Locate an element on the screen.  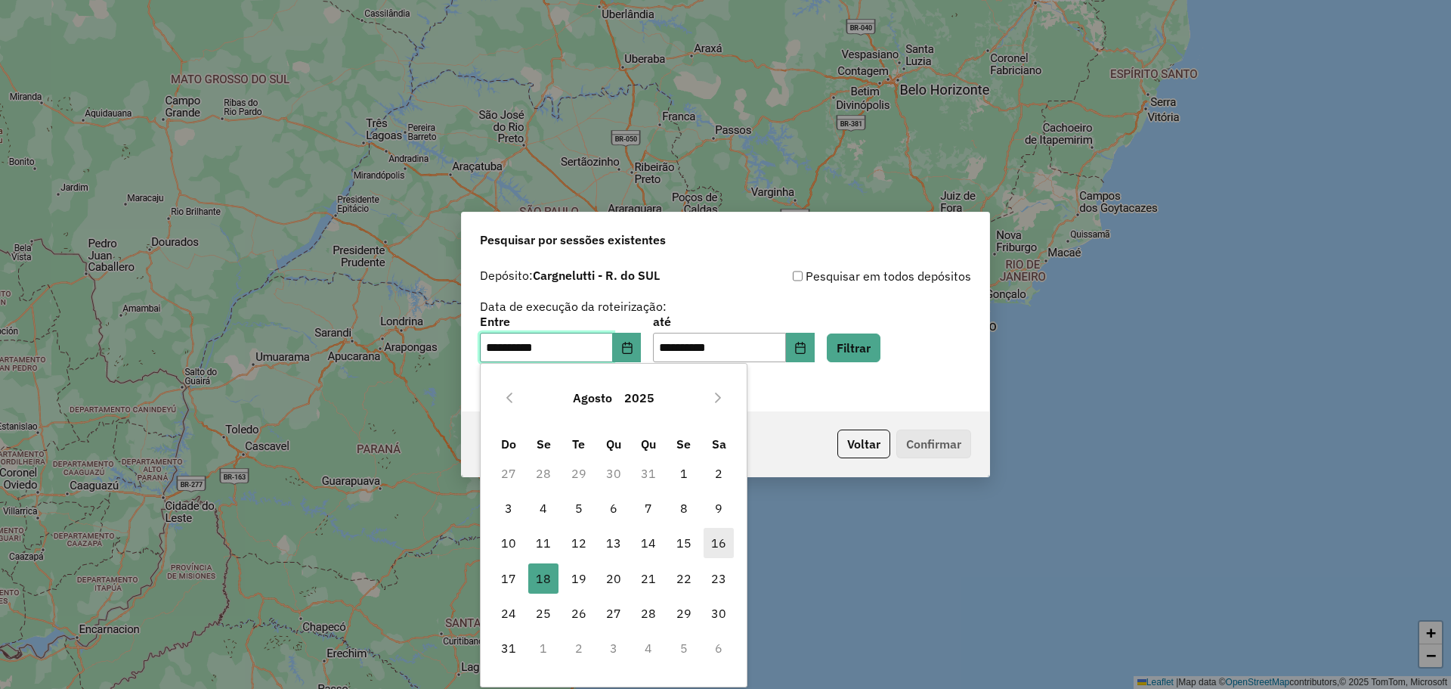
button: Choose Month is located at coordinates (593, 398).